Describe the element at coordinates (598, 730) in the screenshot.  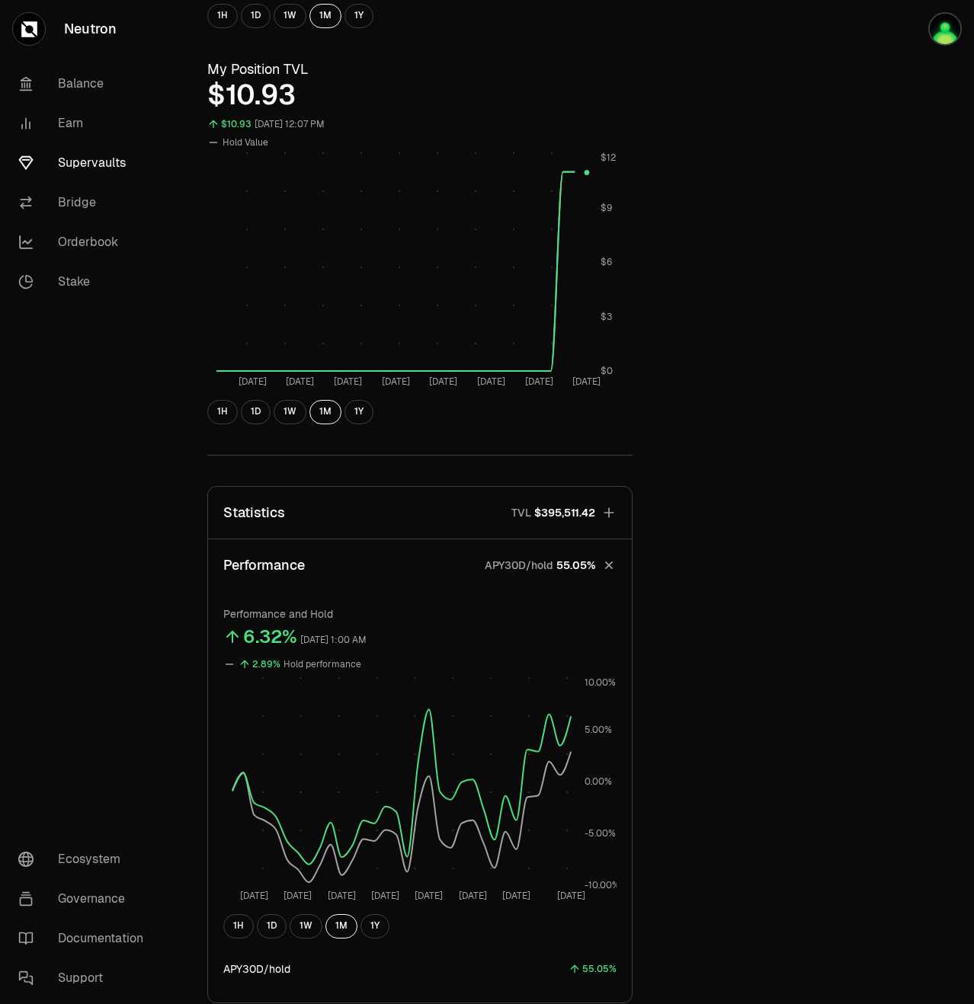
I see `tspan: 5.00%` at that location.